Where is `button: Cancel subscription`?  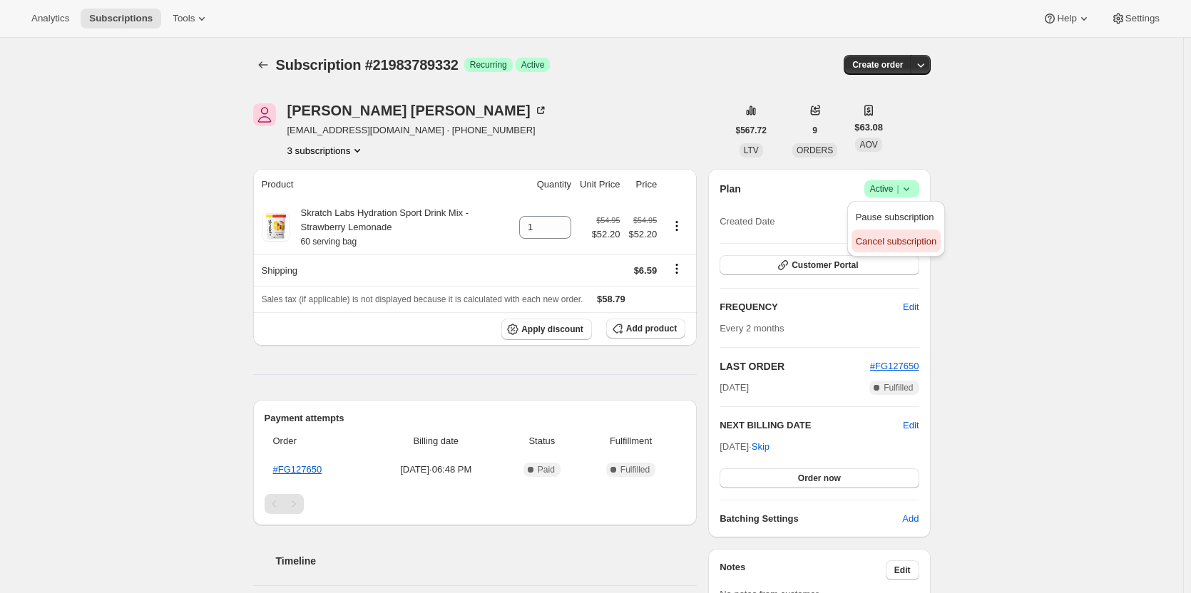 button: Cancel subscription is located at coordinates (895, 241).